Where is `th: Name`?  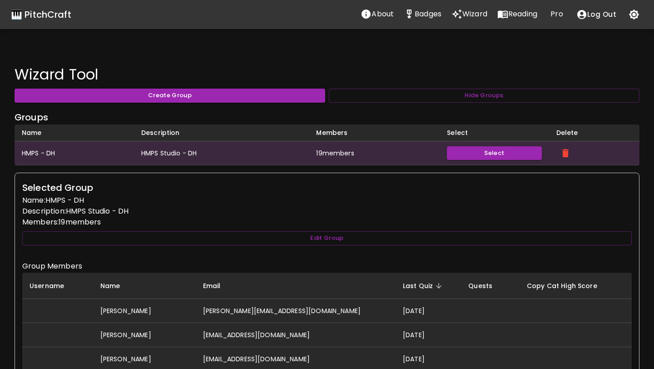
th: Name is located at coordinates (74, 133).